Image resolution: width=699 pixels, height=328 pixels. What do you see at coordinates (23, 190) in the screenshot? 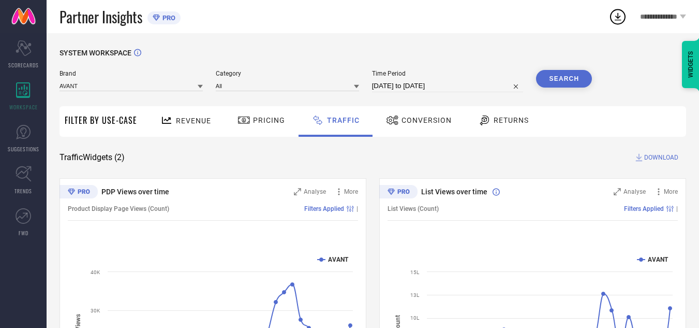
I see `span: TRENDS` at bounding box center [23, 190].